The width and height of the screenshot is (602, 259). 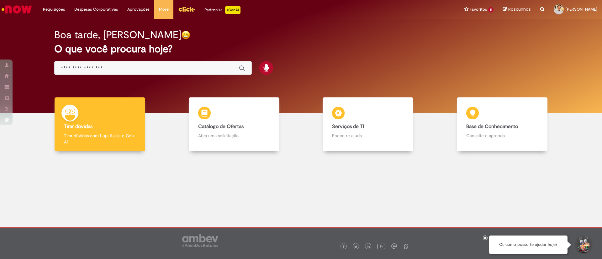 What do you see at coordinates (583, 245) in the screenshot?
I see `button: Iniciar Conversa de Suporte` at bounding box center [583, 245].